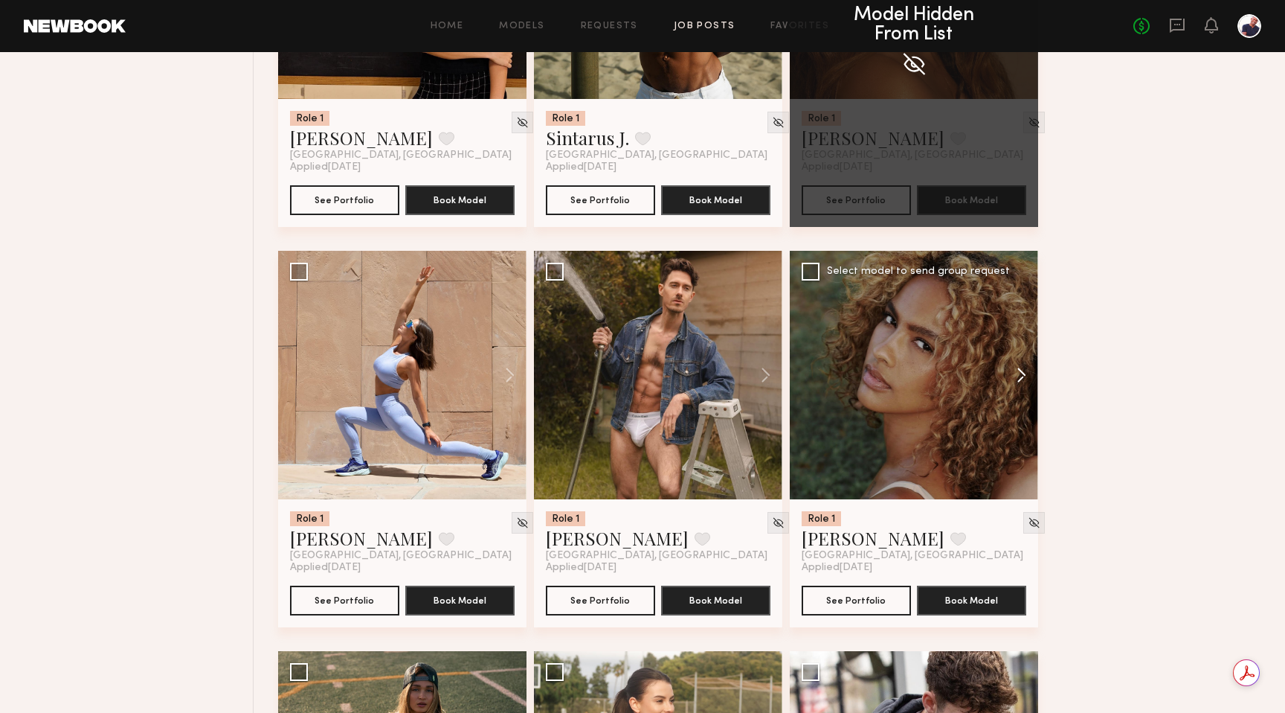 This screenshot has width=1285, height=713. Describe the element at coordinates (914, 64) in the screenshot. I see `img: Hiding Model` at that location.